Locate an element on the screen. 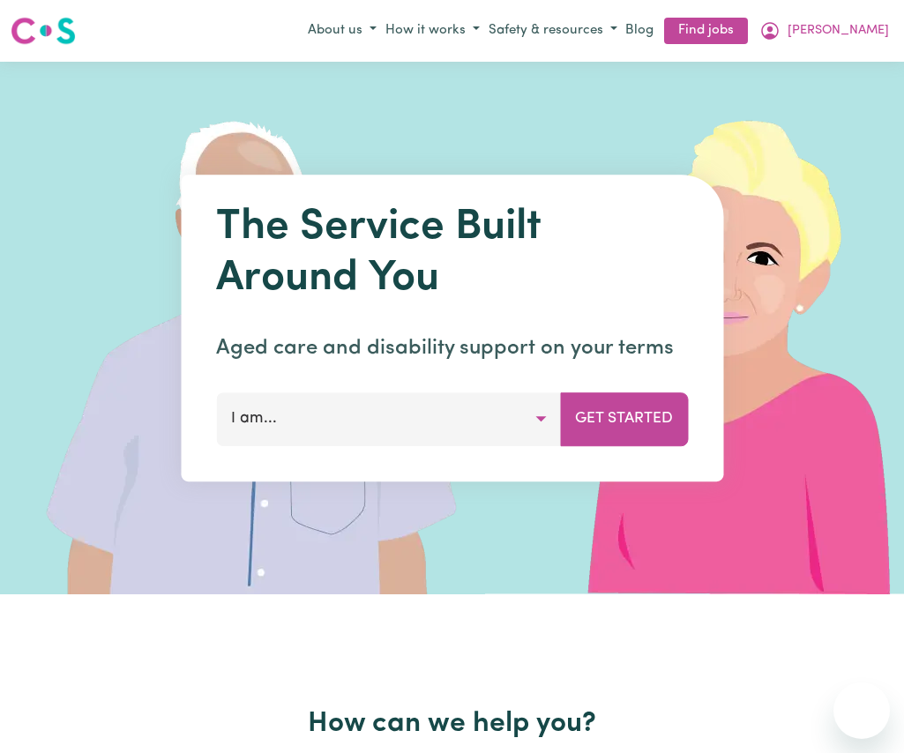  img: Careseekers logo is located at coordinates (43, 31).